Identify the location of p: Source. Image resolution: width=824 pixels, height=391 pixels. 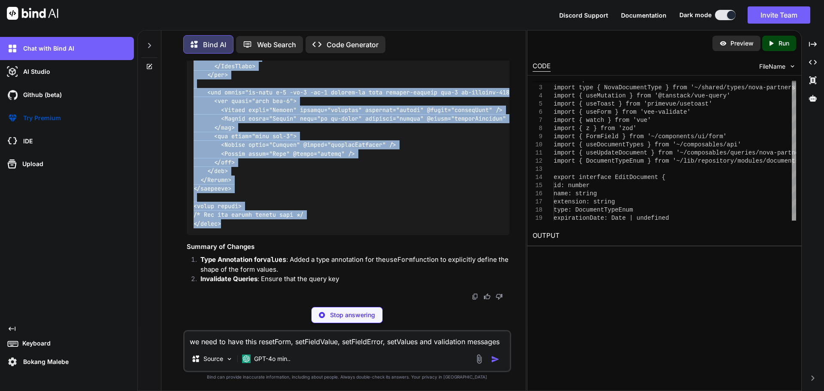
(213, 359).